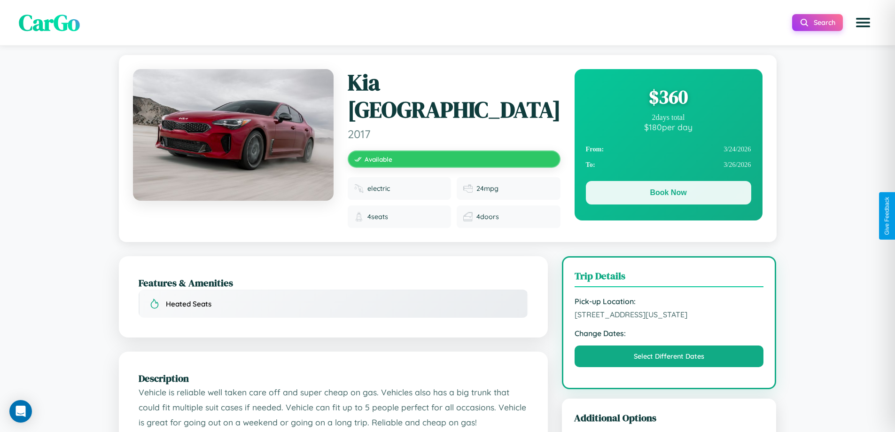 The width and height of the screenshot is (895, 432). I want to click on button: Search, so click(817, 23).